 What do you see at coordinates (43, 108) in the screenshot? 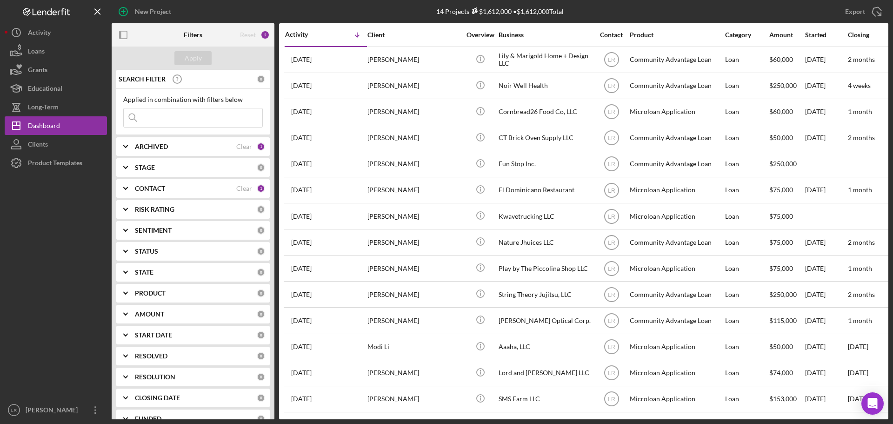
I see `div: Long-Term` at bounding box center [43, 108].